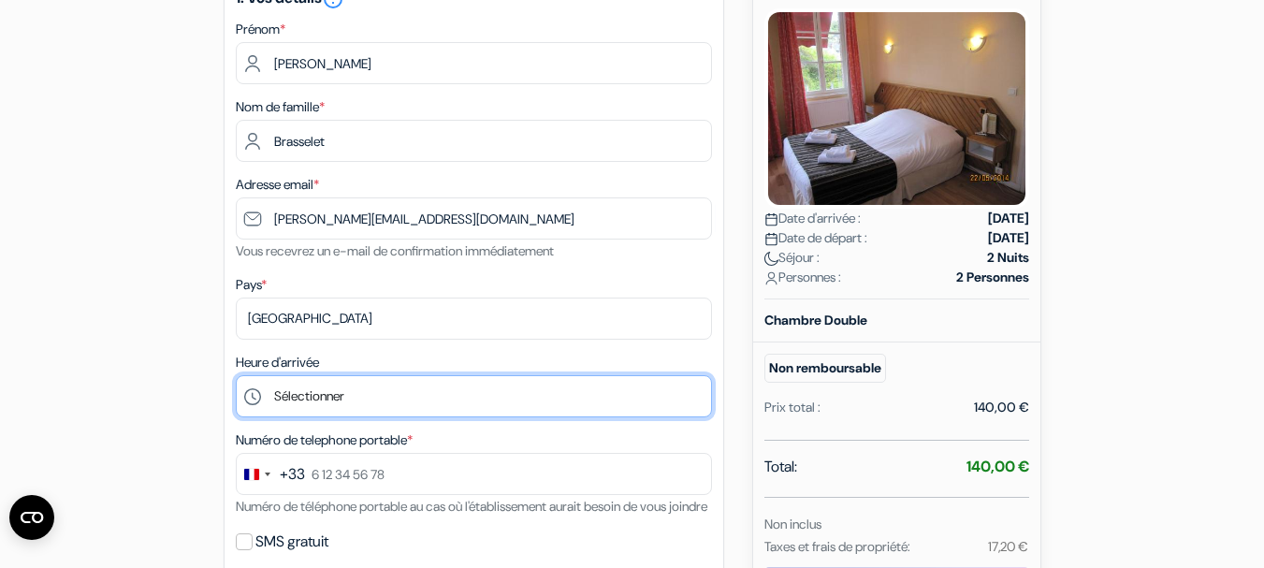 Image resolution: width=1264 pixels, height=568 pixels. I want to click on b: Chambre Double, so click(816, 320).